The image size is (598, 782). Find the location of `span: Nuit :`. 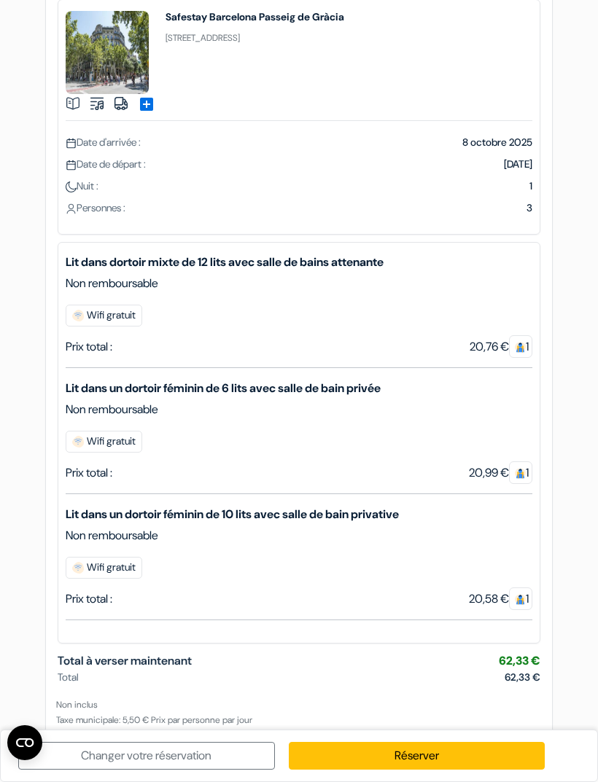

span: Nuit : is located at coordinates (82, 186).